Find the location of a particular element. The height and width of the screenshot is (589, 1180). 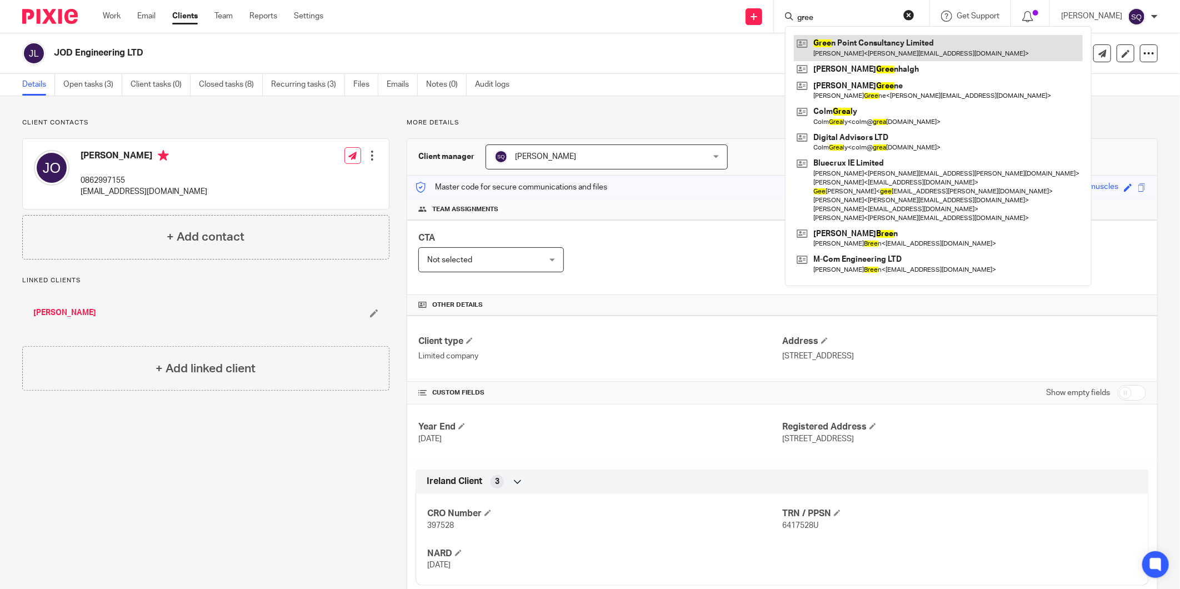

a: Client tasks (0) is located at coordinates (161, 84).